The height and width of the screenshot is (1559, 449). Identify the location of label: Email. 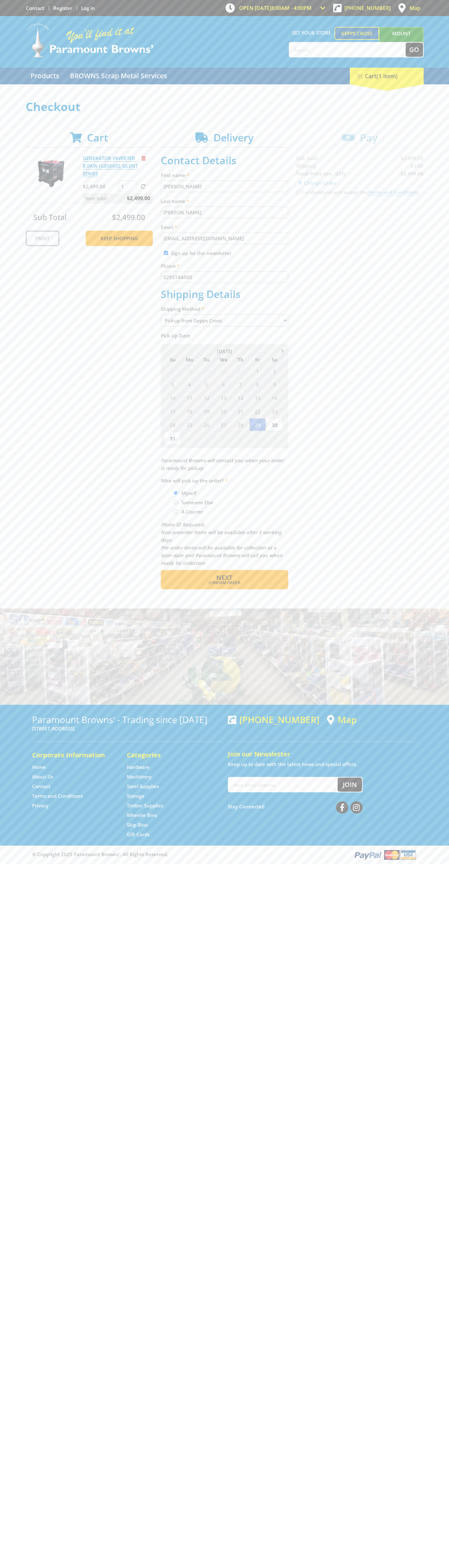
(224, 227).